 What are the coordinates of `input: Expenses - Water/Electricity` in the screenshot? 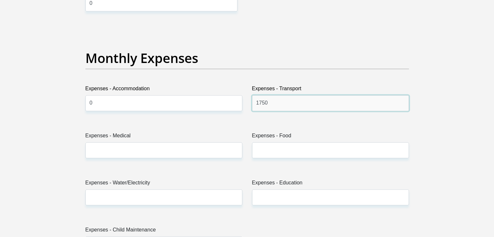 It's located at (164, 197).